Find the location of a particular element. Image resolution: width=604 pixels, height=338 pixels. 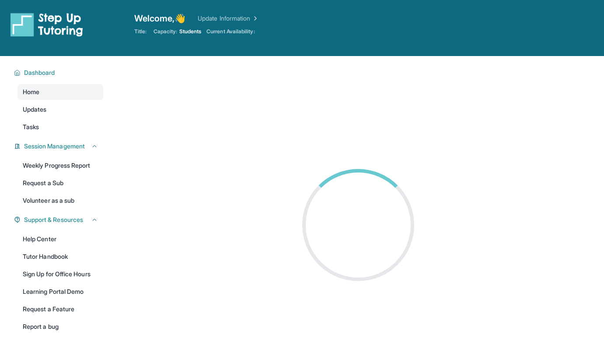

a: Tasks is located at coordinates (60, 127).